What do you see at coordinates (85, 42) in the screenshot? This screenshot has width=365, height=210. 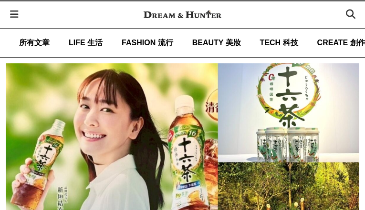 I see `span: LIFE 生活` at bounding box center [85, 42].